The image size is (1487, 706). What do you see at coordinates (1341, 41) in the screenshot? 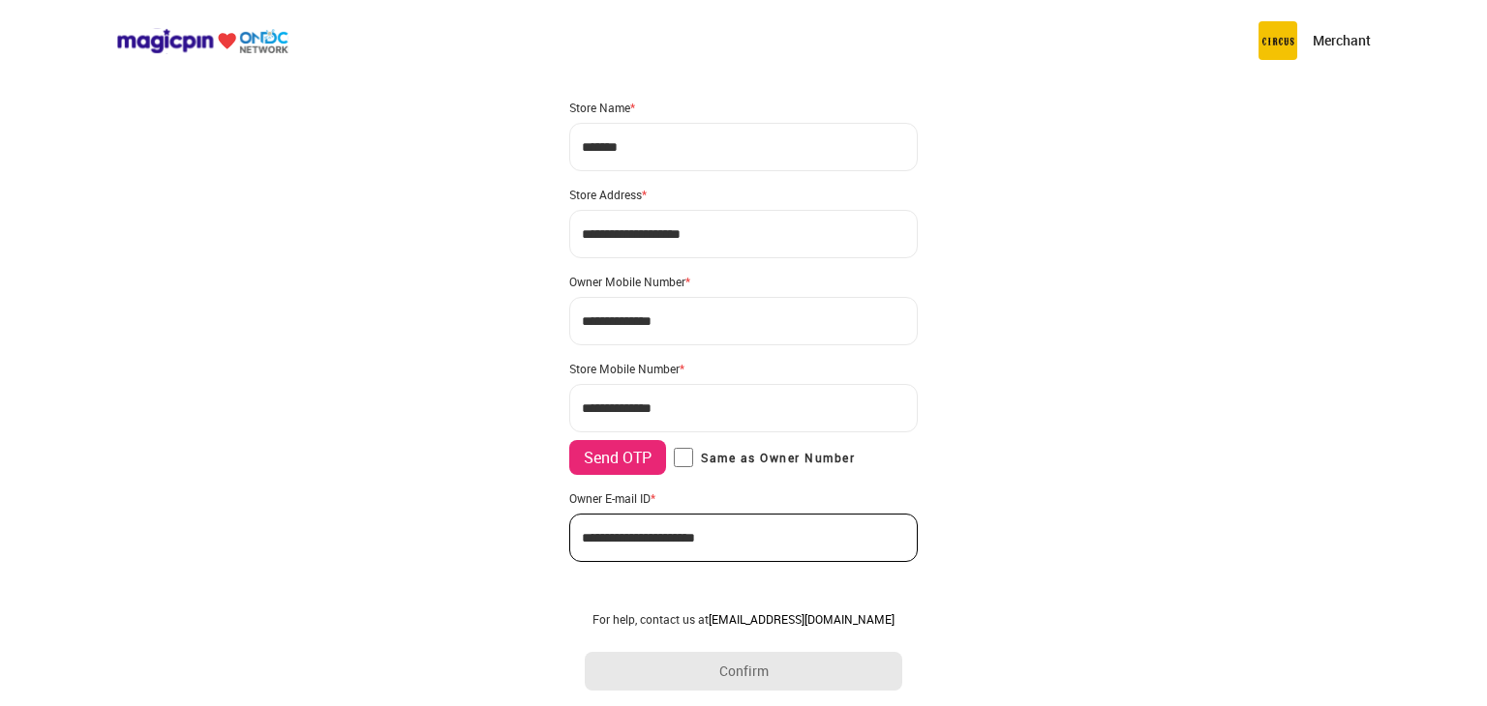
I see `p: Merchant` at bounding box center [1341, 41].